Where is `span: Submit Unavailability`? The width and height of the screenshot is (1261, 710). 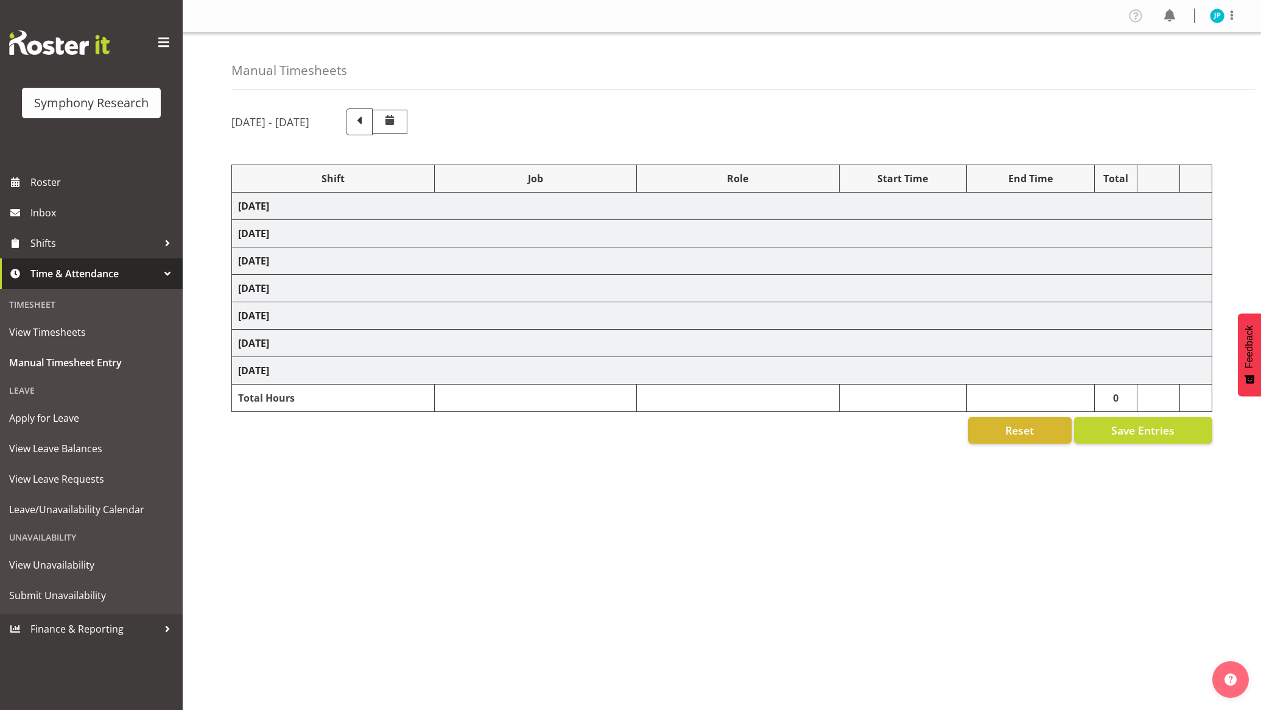
span: Submit Unavailability is located at coordinates (91, 595).